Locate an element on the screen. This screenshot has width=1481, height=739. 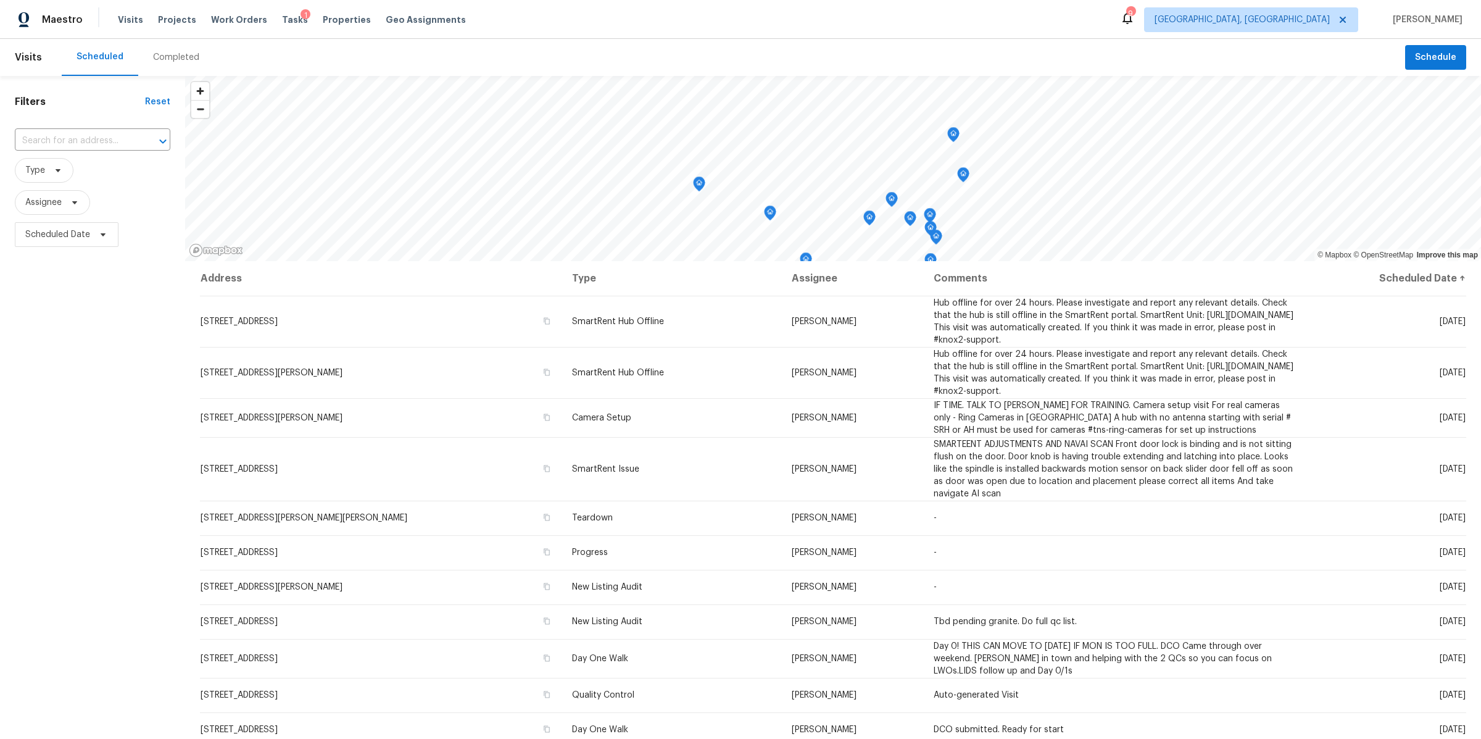
span: Tasks is located at coordinates (295, 20).